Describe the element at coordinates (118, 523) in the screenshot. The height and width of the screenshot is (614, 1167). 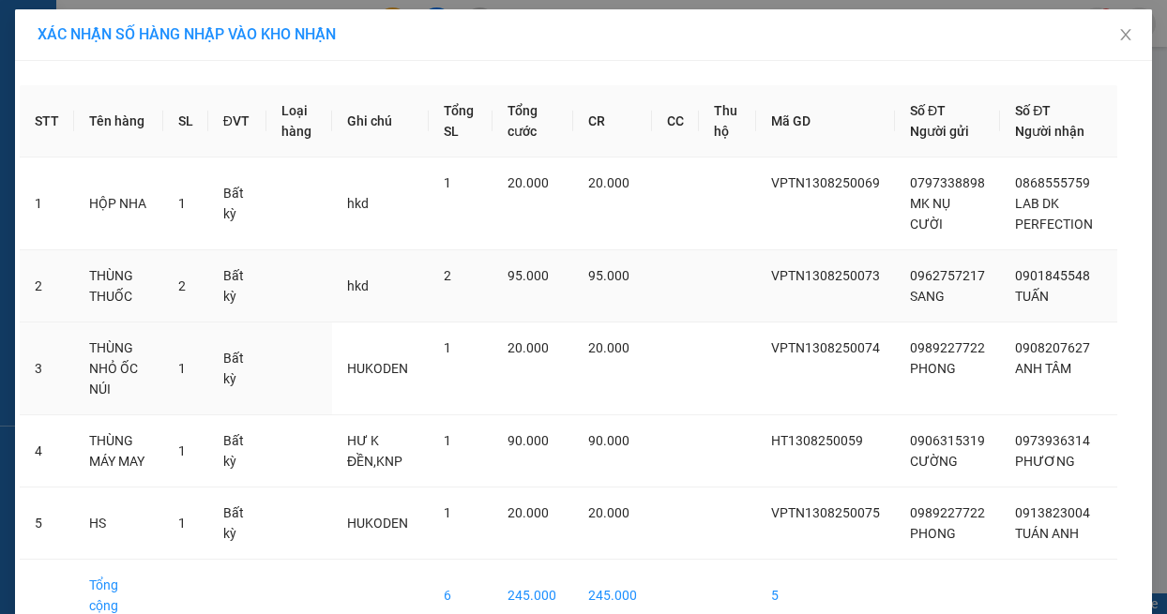
I see `td: HS` at that location.